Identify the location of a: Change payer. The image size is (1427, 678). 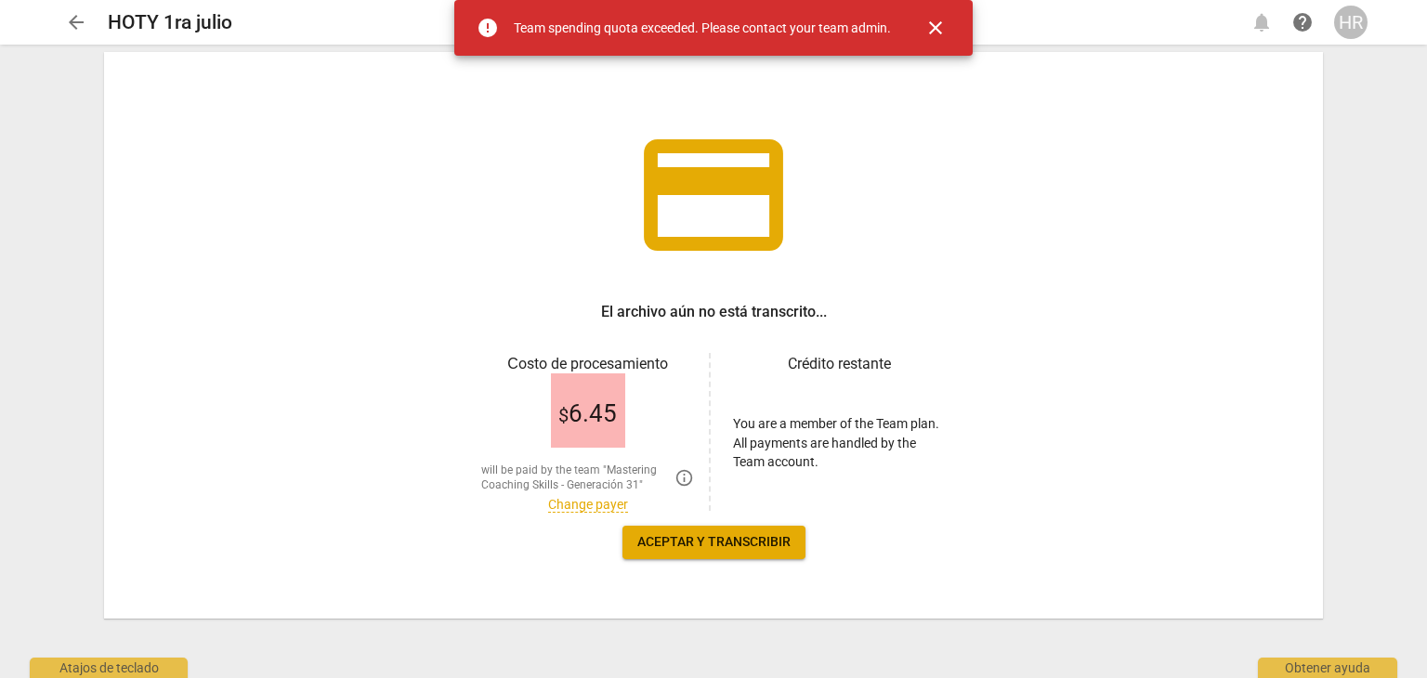
(588, 504).